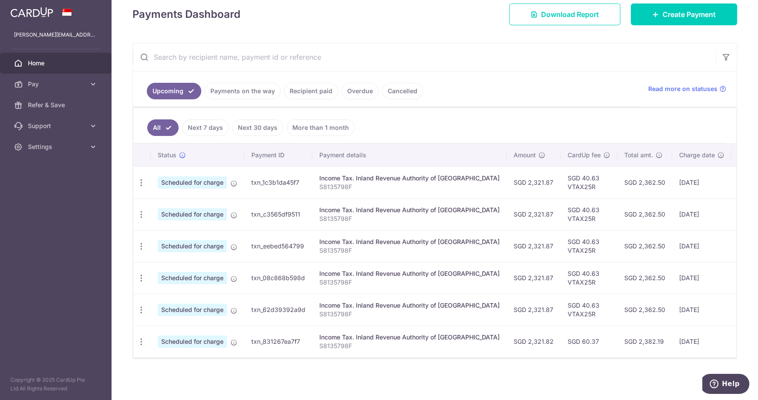 The image size is (758, 400). Describe the element at coordinates (645, 341) in the screenshot. I see `td: SGD 2,382.19` at that location.